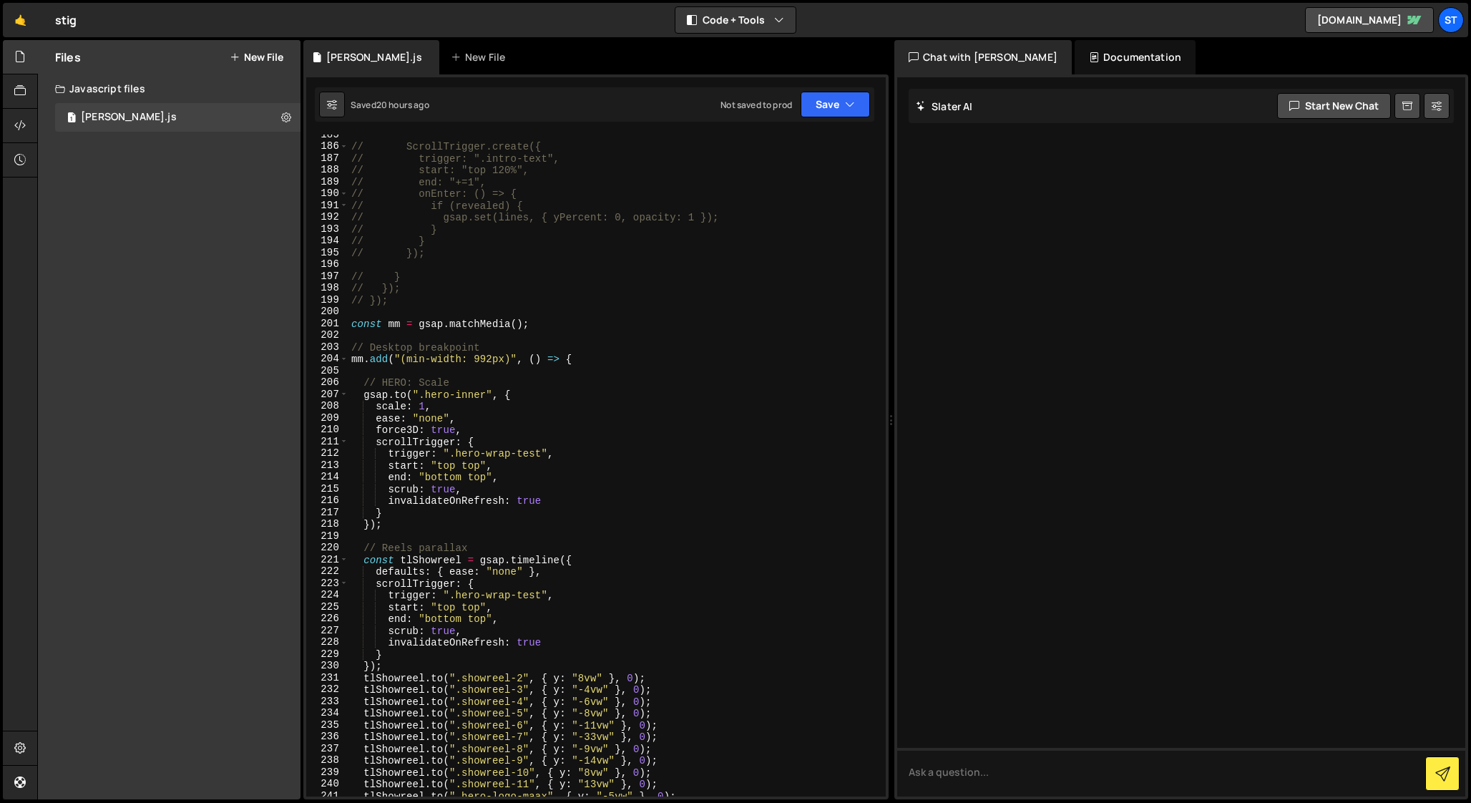  What do you see at coordinates (403, 104) in the screenshot?
I see `div: 20 hours ago` at bounding box center [403, 104].